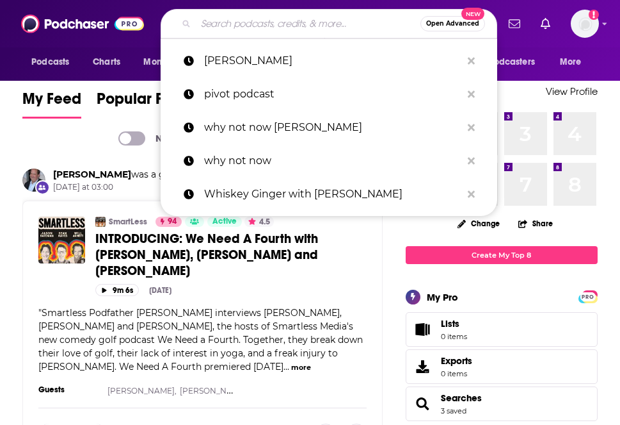 Image resolution: width=620 pixels, height=425 pixels. What do you see at coordinates (502, 254) in the screenshot?
I see `a: Create My Top 8` at bounding box center [502, 254].